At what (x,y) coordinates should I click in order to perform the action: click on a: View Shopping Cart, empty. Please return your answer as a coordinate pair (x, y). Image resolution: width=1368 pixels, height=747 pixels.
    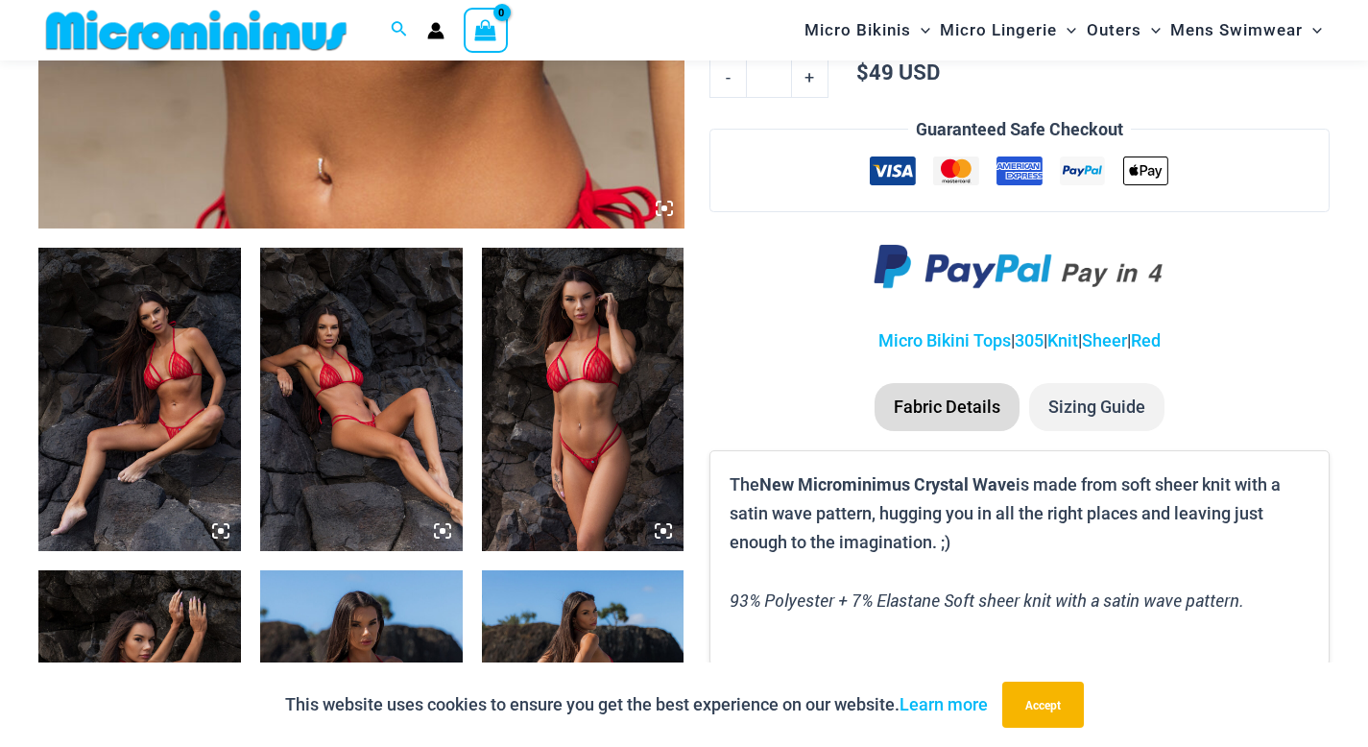
    Looking at the image, I should click on (486, 30).